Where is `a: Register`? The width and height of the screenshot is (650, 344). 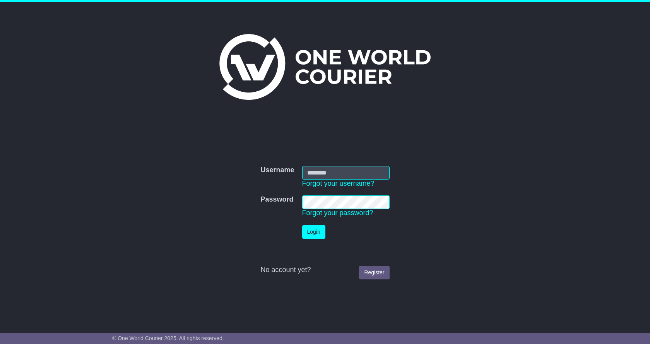 a: Register is located at coordinates (374, 272).